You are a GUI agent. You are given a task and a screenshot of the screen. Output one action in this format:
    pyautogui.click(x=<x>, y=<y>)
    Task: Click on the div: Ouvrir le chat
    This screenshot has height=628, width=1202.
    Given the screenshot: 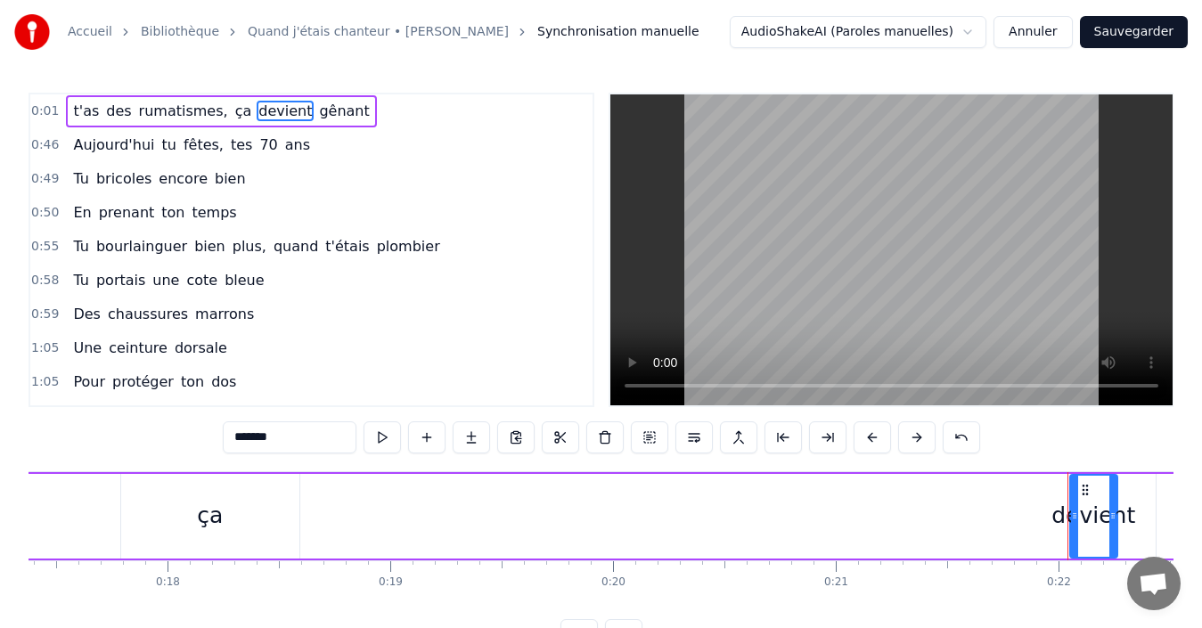 What is the action you would take?
    pyautogui.click(x=1154, y=583)
    